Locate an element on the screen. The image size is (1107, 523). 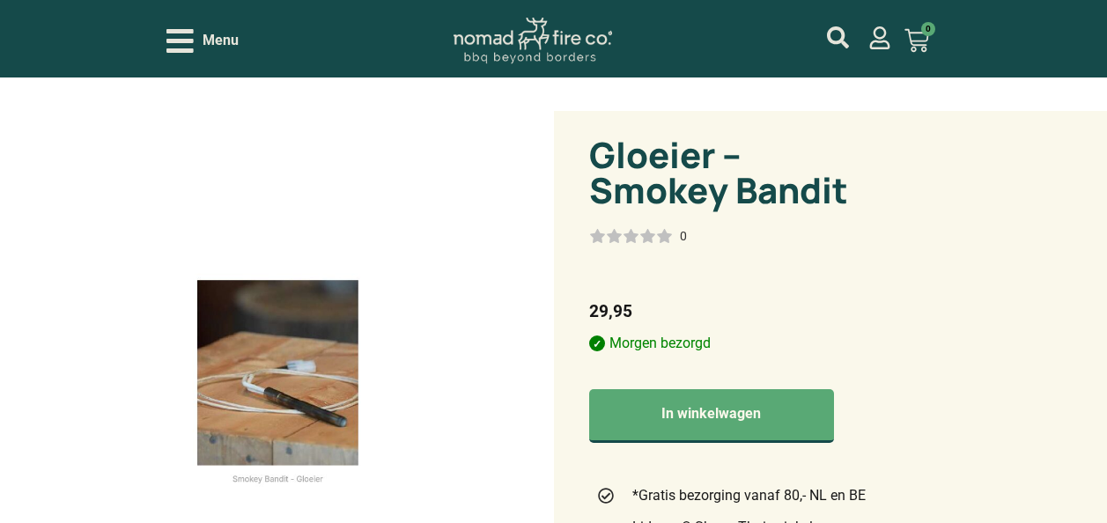
span: 0 is located at coordinates (928, 29).